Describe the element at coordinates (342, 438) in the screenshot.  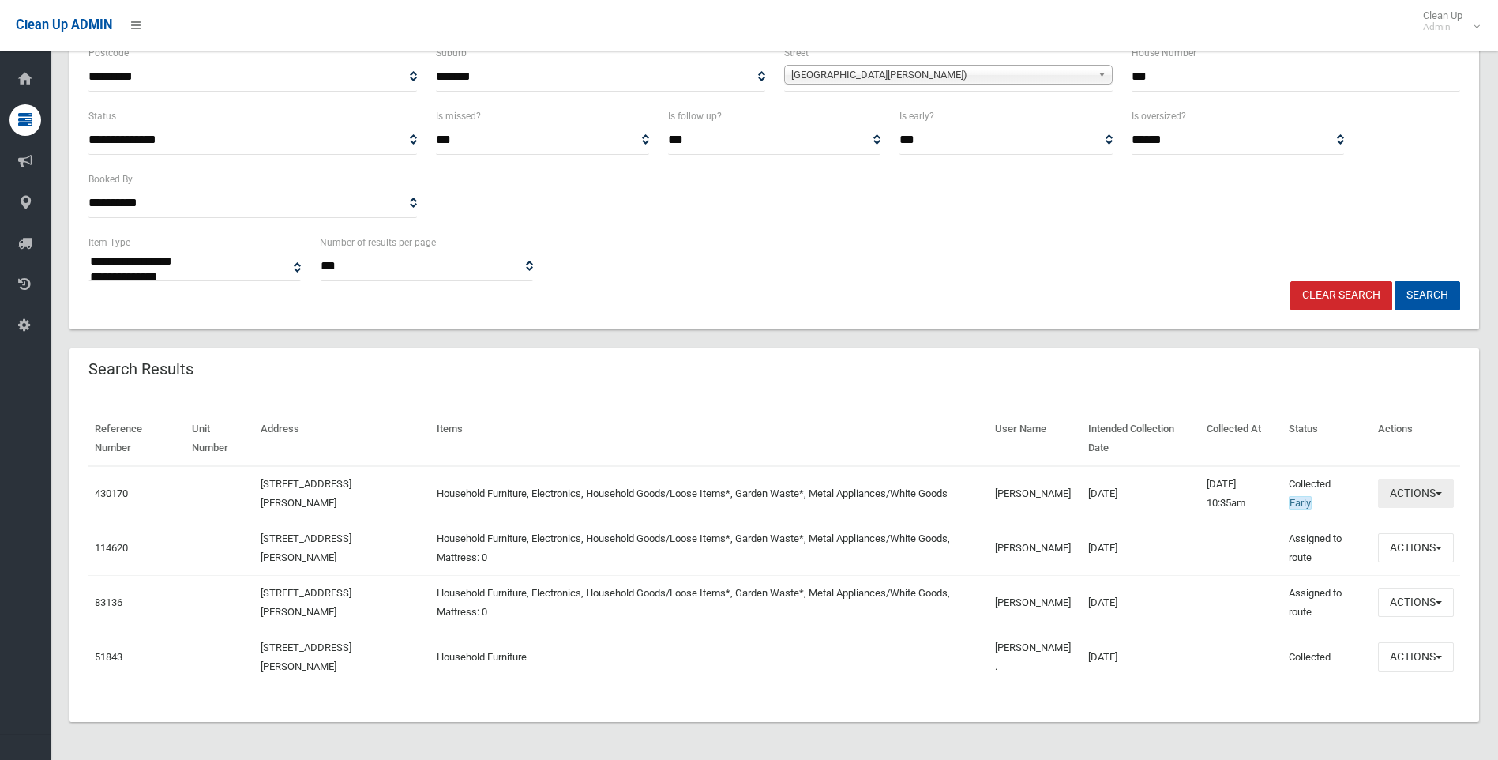
I see `th: Address` at that location.